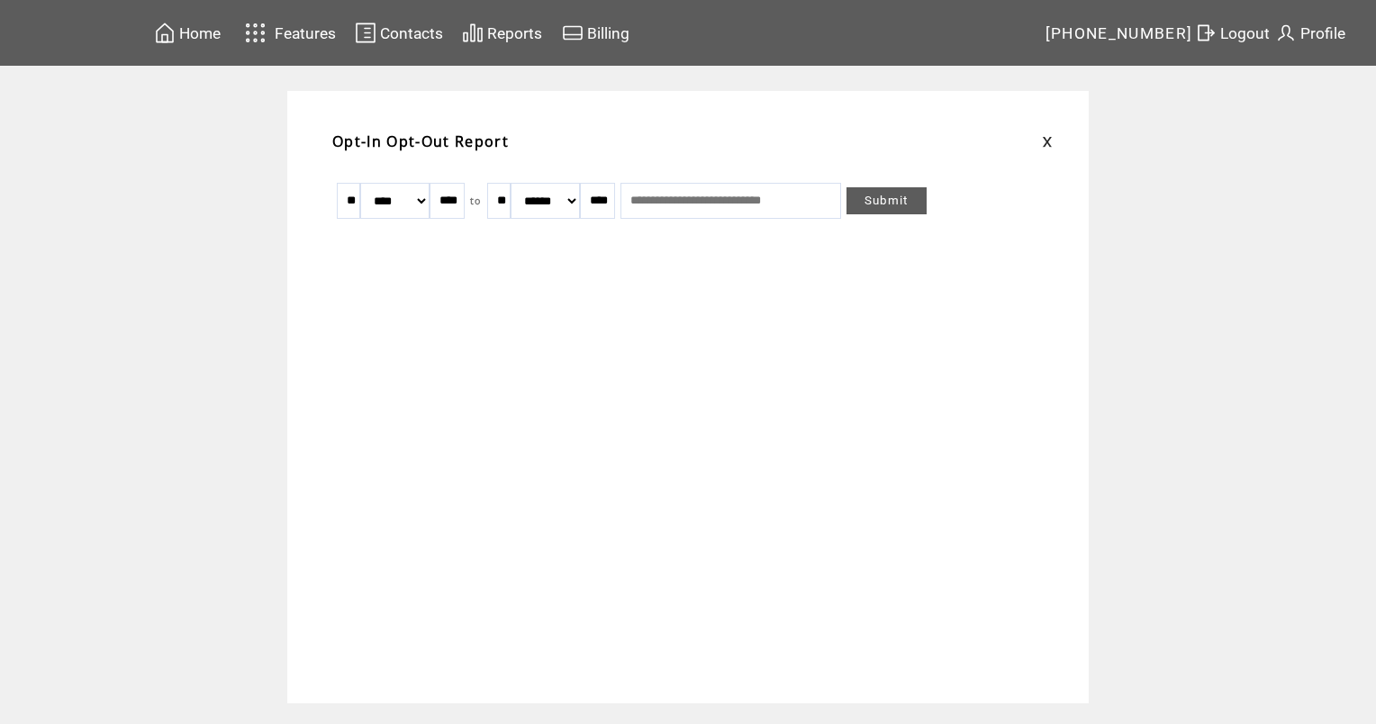 This screenshot has height=724, width=1376. I want to click on a: Features, so click(287, 32).